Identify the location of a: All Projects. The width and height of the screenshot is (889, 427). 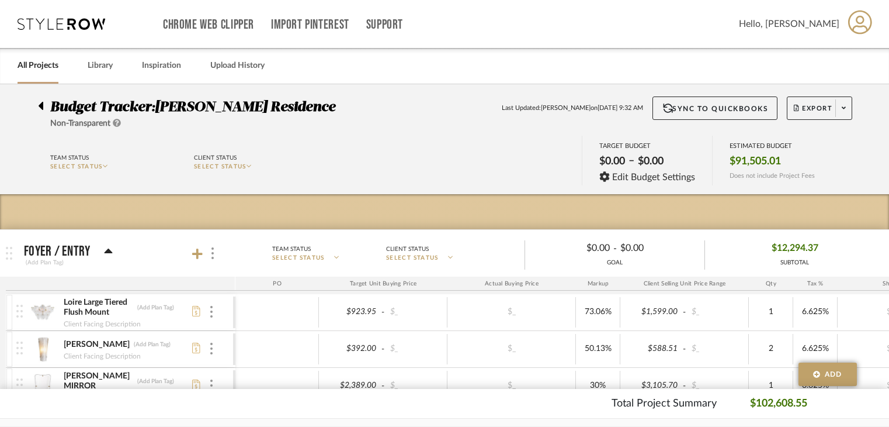
(38, 65).